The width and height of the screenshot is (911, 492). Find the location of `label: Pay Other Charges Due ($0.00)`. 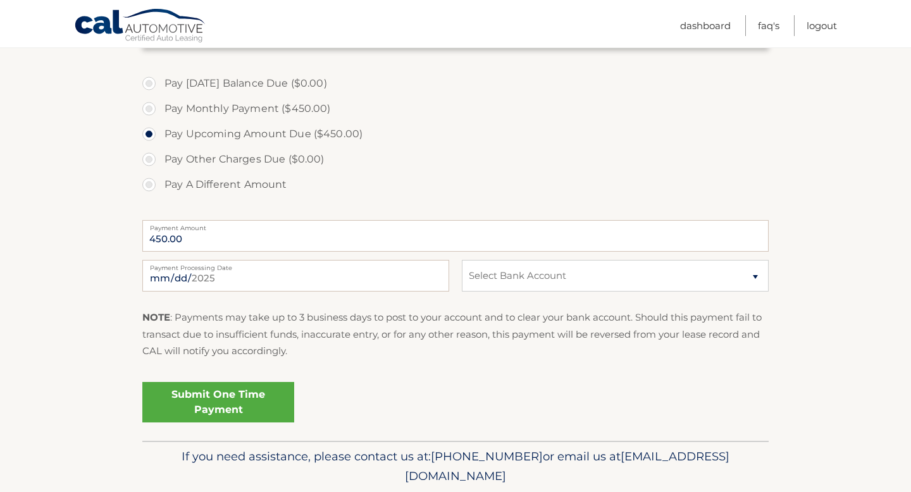

label: Pay Other Charges Due ($0.00) is located at coordinates (456, 159).